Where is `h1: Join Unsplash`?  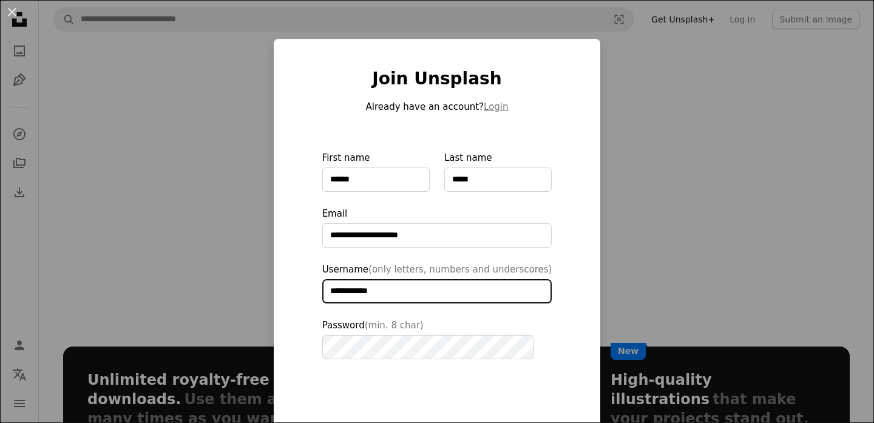
h1: Join Unsplash is located at coordinates (437, 79).